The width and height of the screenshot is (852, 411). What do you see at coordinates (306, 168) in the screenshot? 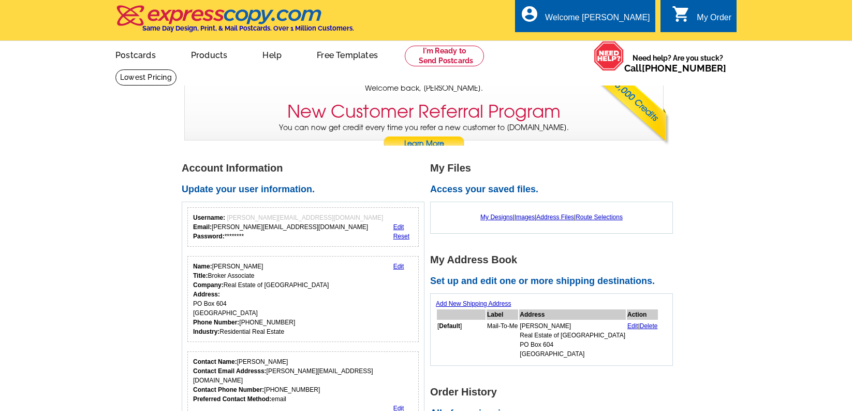
I see `h1: Account Information` at bounding box center [306, 168].